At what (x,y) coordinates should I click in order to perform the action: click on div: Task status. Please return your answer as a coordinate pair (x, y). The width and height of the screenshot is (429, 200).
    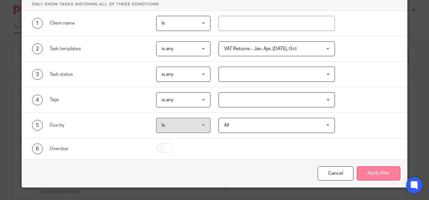
    Looking at the image, I should click on (99, 75).